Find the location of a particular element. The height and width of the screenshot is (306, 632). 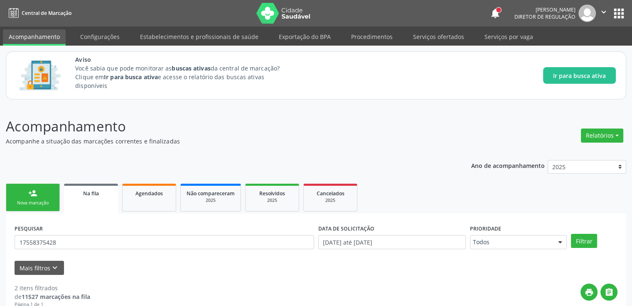

p: Acompanhe a situação das marcações correntes e finalizadas is located at coordinates (223, 141).